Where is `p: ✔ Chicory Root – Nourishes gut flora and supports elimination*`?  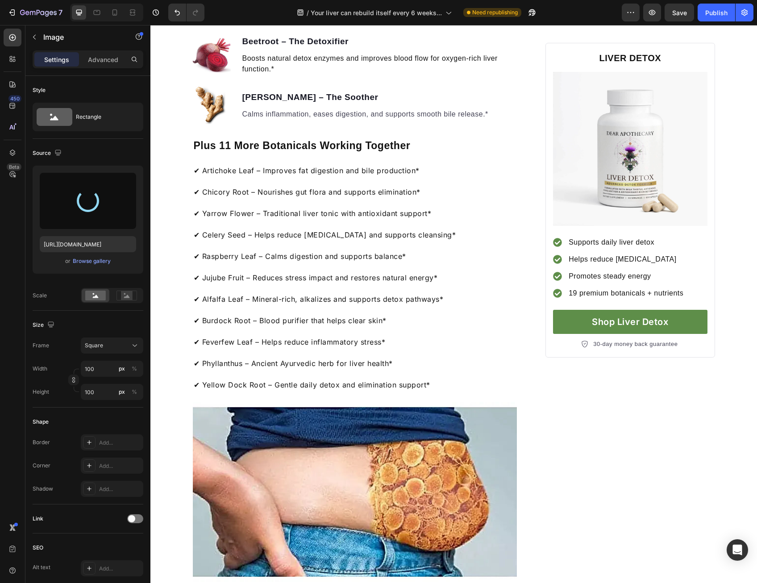 p: ✔ Chicory Root – Nourishes gut flora and supports elimination* is located at coordinates (204, 162).